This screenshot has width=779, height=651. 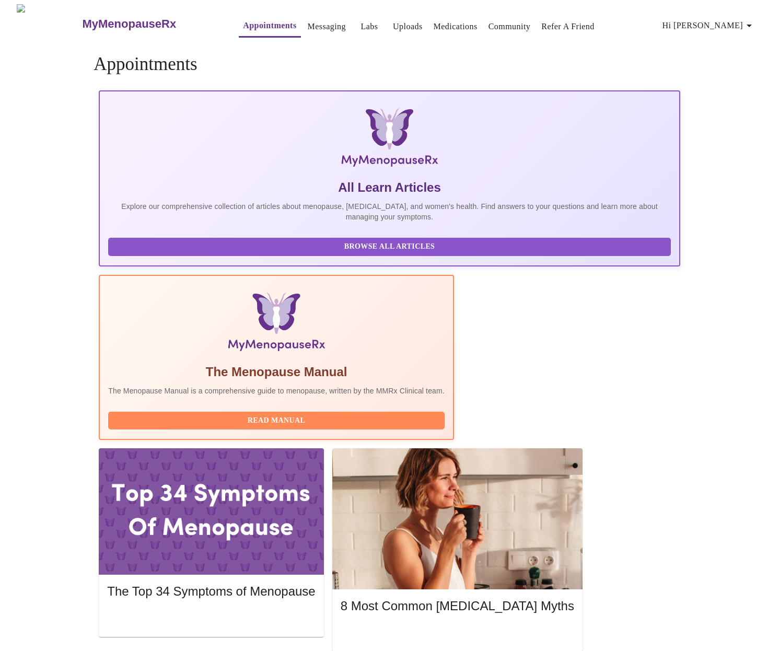 What do you see at coordinates (370, 27) in the screenshot?
I see `a: Labs` at bounding box center [370, 27].